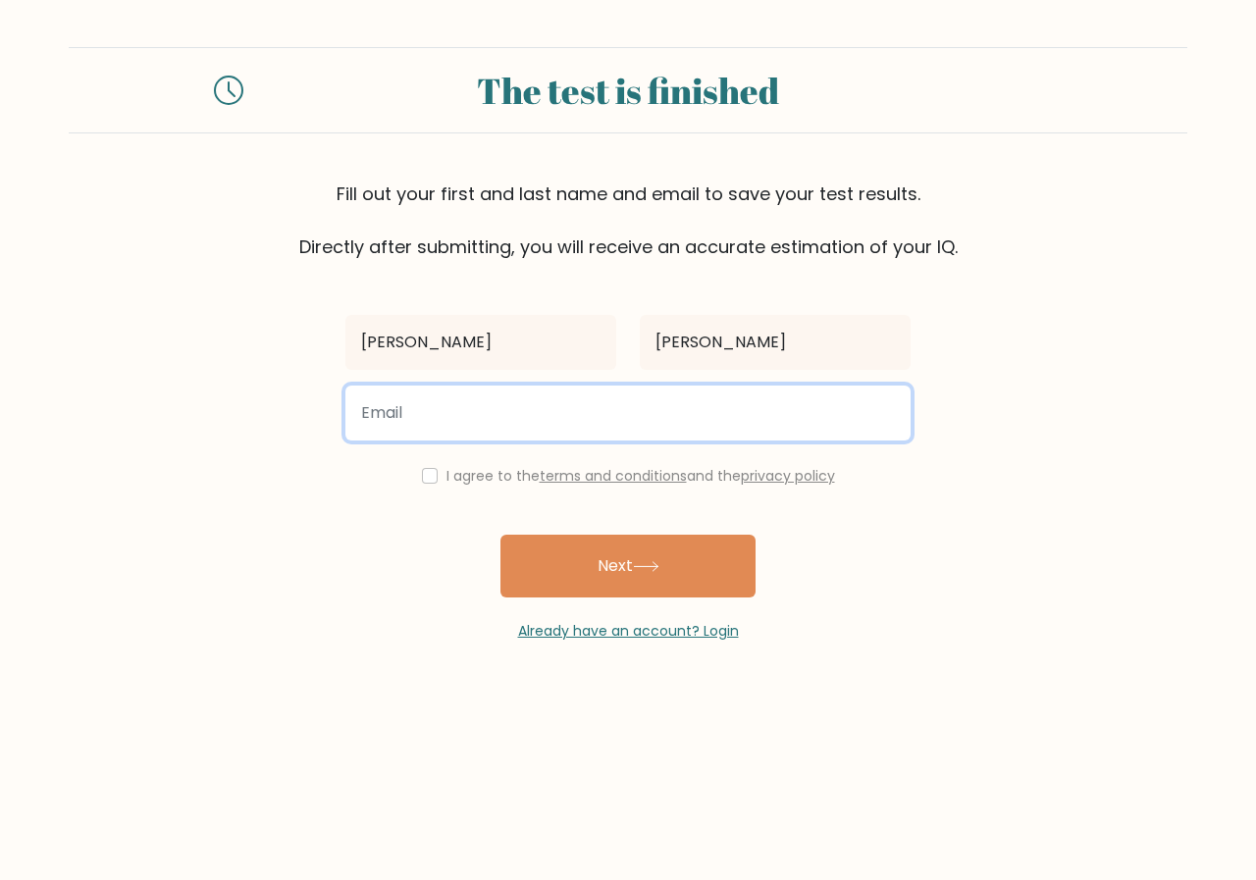  I want to click on a: terms and conditions, so click(613, 476).